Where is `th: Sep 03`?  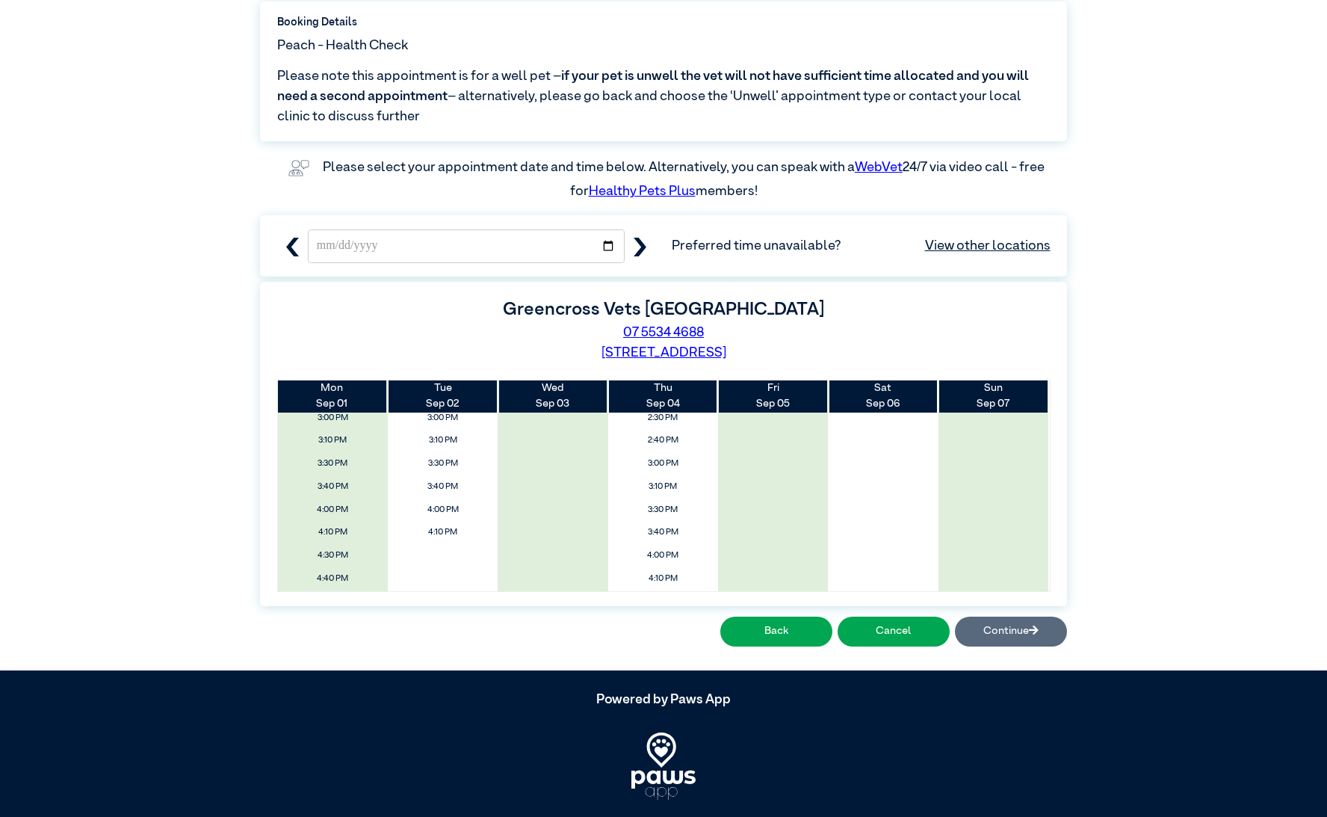 th: Sep 03 is located at coordinates (552, 396).